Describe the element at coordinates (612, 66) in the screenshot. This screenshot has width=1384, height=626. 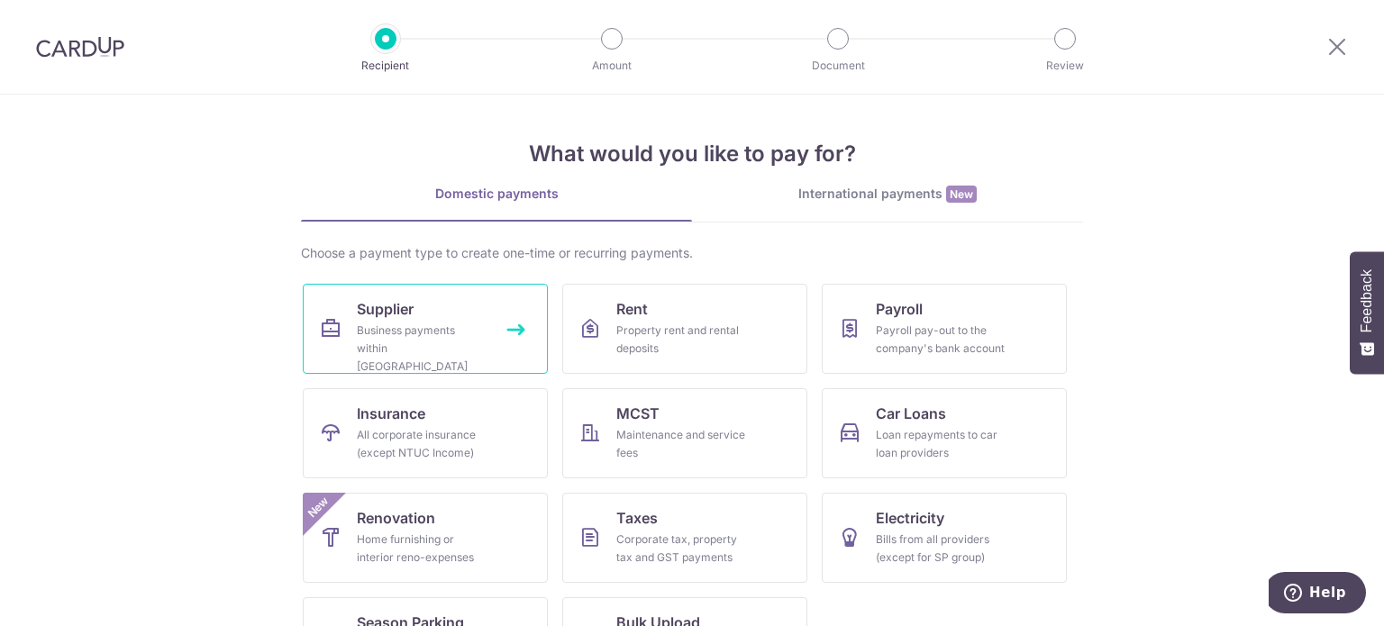
I see `p: Amount` at that location.